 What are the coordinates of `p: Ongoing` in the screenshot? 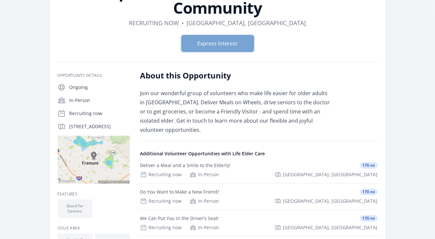 It's located at (100, 87).